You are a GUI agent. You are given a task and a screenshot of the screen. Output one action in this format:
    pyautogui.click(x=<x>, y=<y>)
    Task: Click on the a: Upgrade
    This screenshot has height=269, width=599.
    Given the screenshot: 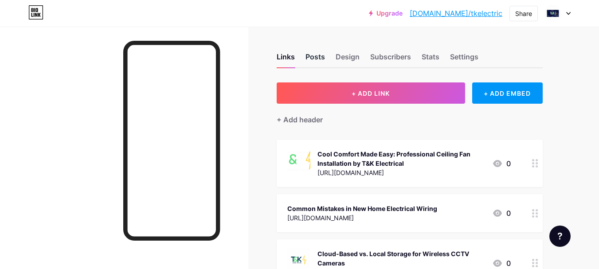 What is the action you would take?
    pyautogui.click(x=385, y=13)
    